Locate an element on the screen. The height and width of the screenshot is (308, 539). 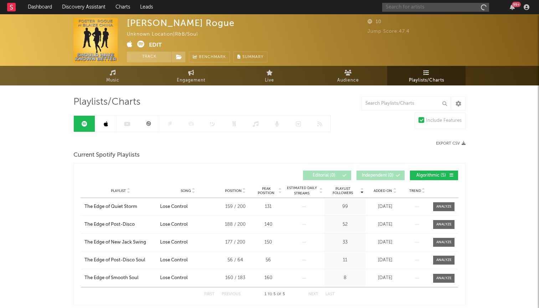
div: 177 / 200 is located at coordinates (235, 243).